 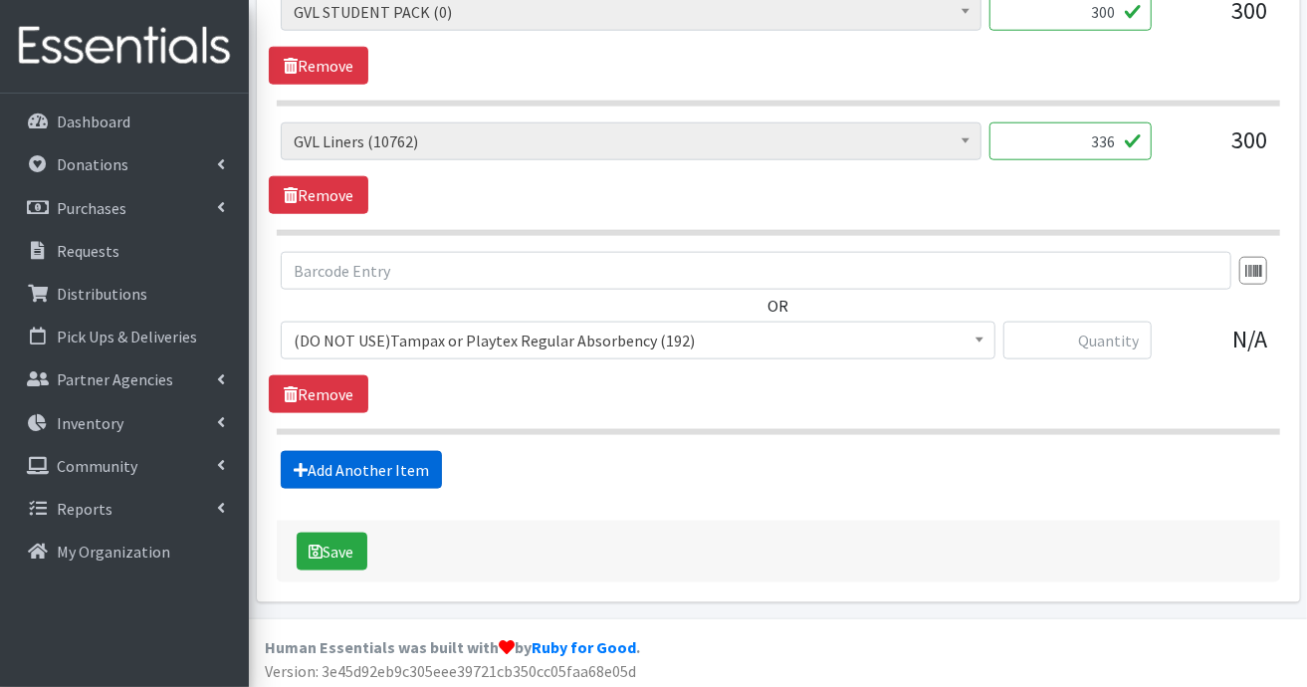 What do you see at coordinates (124, 251) in the screenshot?
I see `a: Requests` at bounding box center [124, 251].